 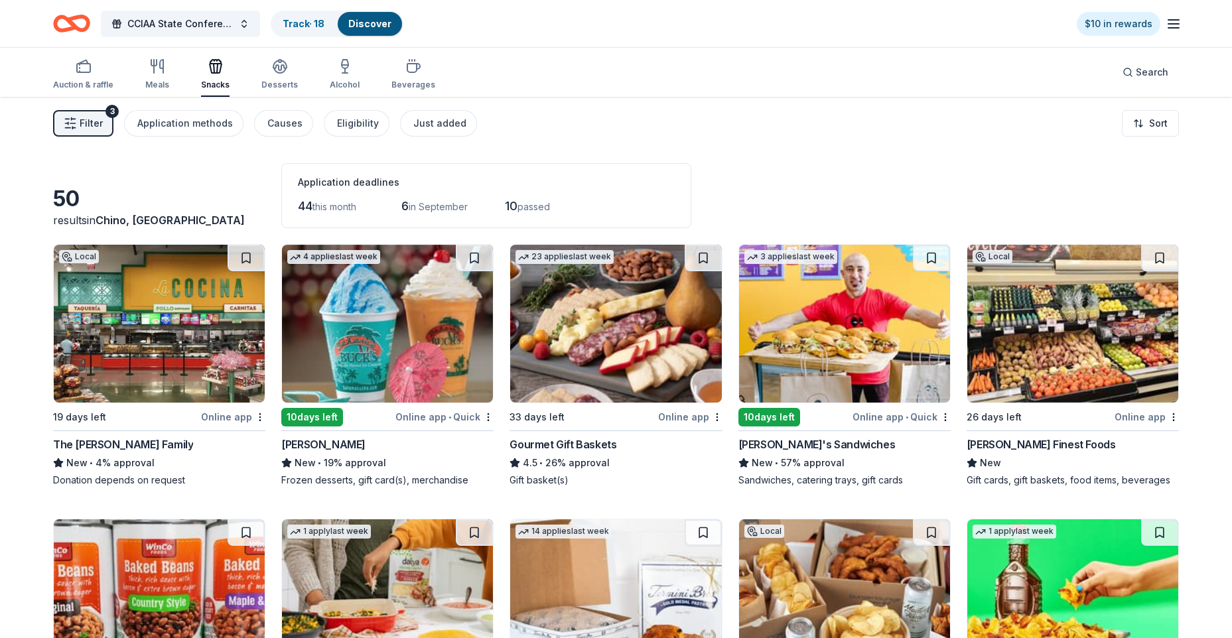 I want to click on div: Gift cards, gift baskets, food items, beverages, so click(x=1073, y=480).